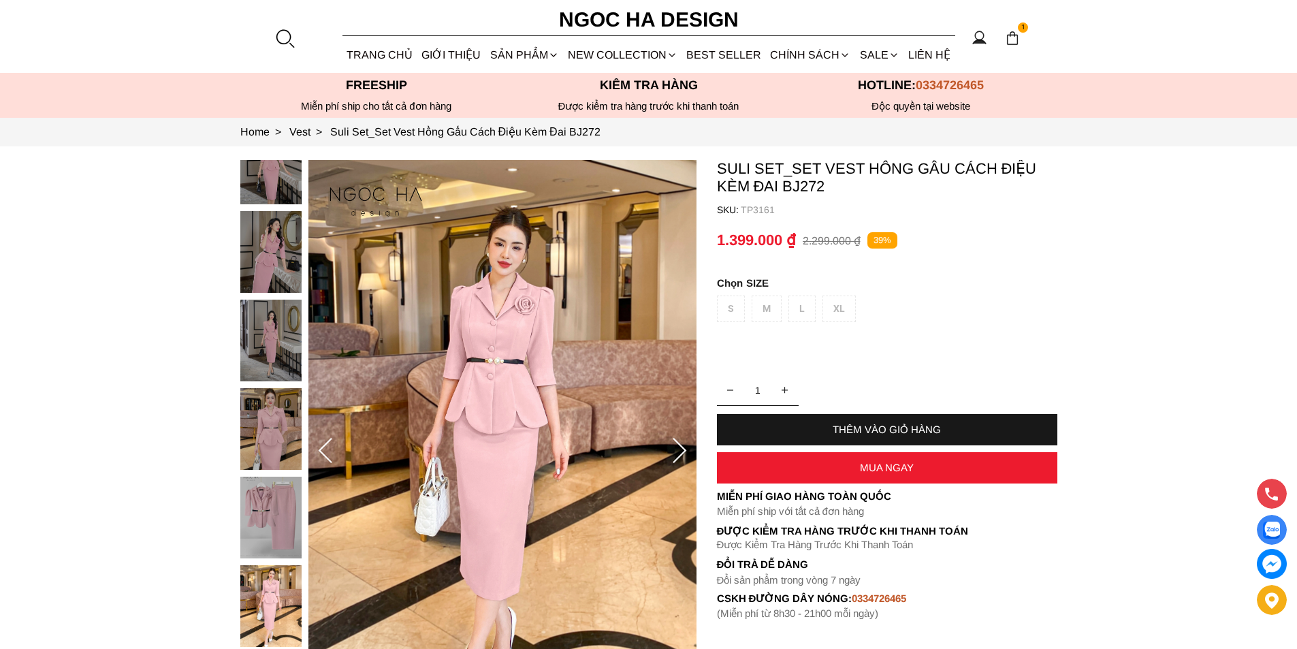 The height and width of the screenshot is (649, 1297). Describe the element at coordinates (882, 240) in the screenshot. I see `p: 39%` at that location.